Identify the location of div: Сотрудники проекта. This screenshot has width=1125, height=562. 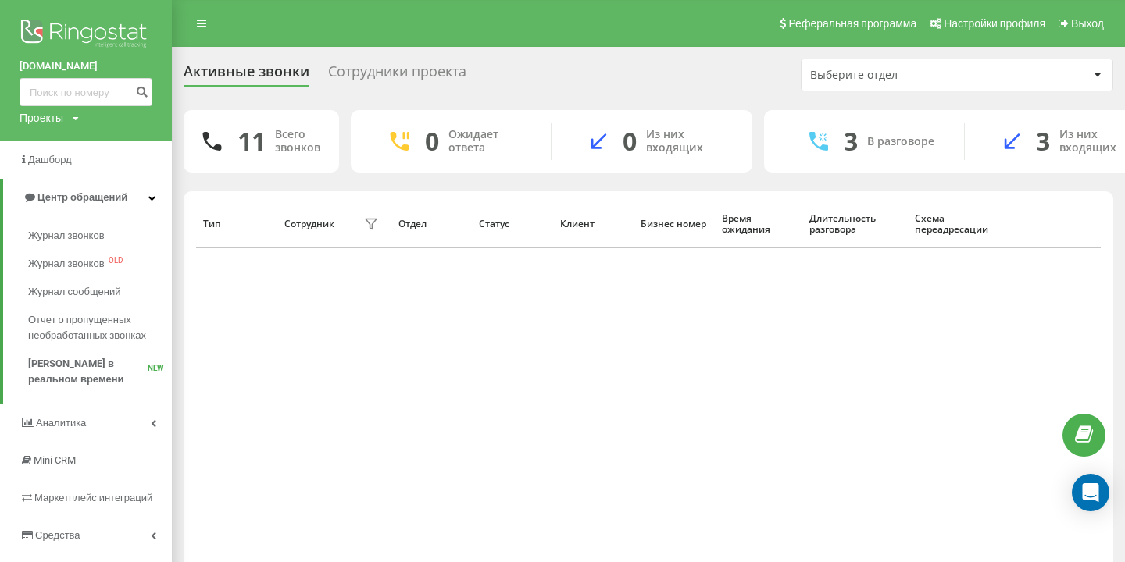
(397, 75).